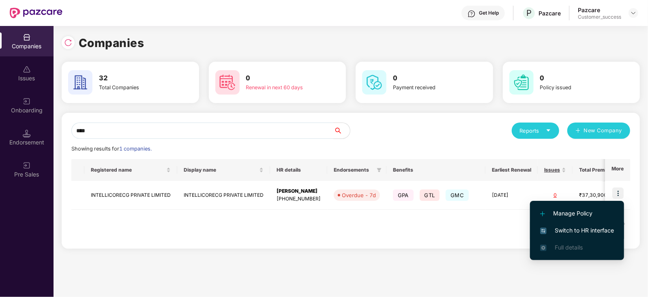 Image resolution: width=648 pixels, height=297 pixels. What do you see at coordinates (428, 88) in the screenshot?
I see `div: Payment received` at bounding box center [428, 88].